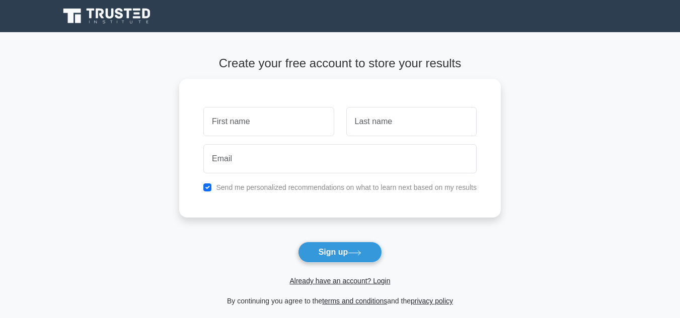 The width and height of the screenshot is (680, 318). What do you see at coordinates (340, 301) in the screenshot?
I see `div: By continuing you agree to the and the` at bounding box center [340, 301].